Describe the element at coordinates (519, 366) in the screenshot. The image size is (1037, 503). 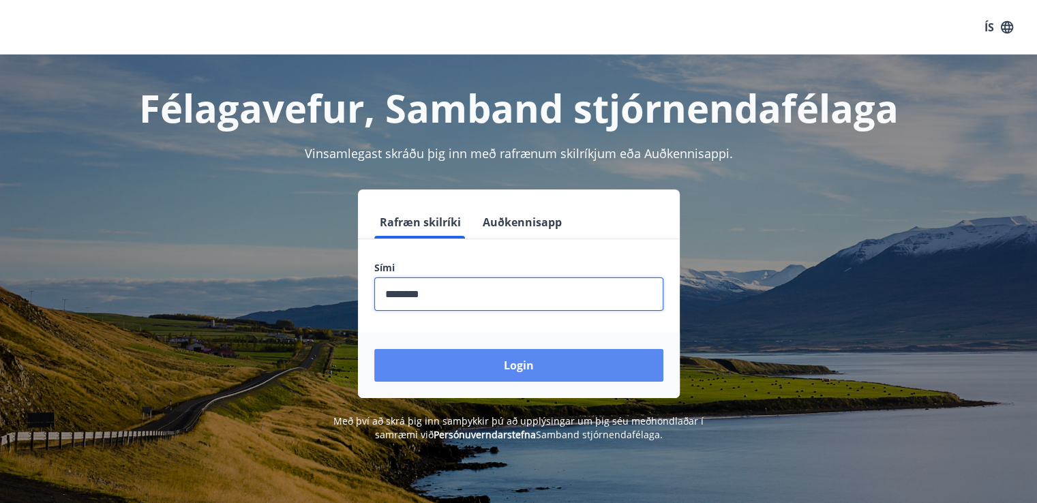
I see `button: Login` at that location.